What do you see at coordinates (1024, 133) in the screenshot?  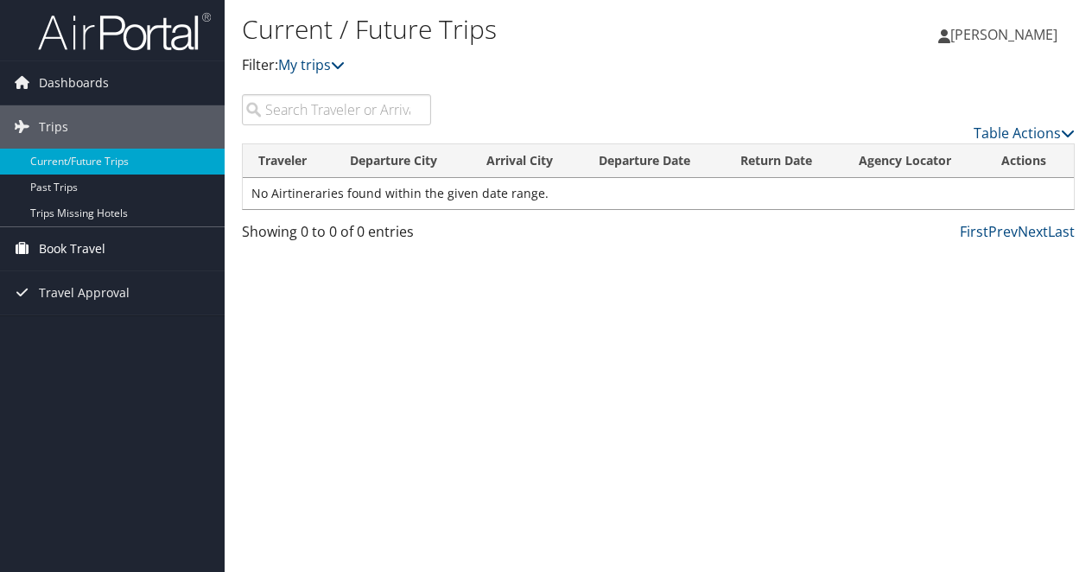 I see `a: Table Actions` at bounding box center [1024, 133].